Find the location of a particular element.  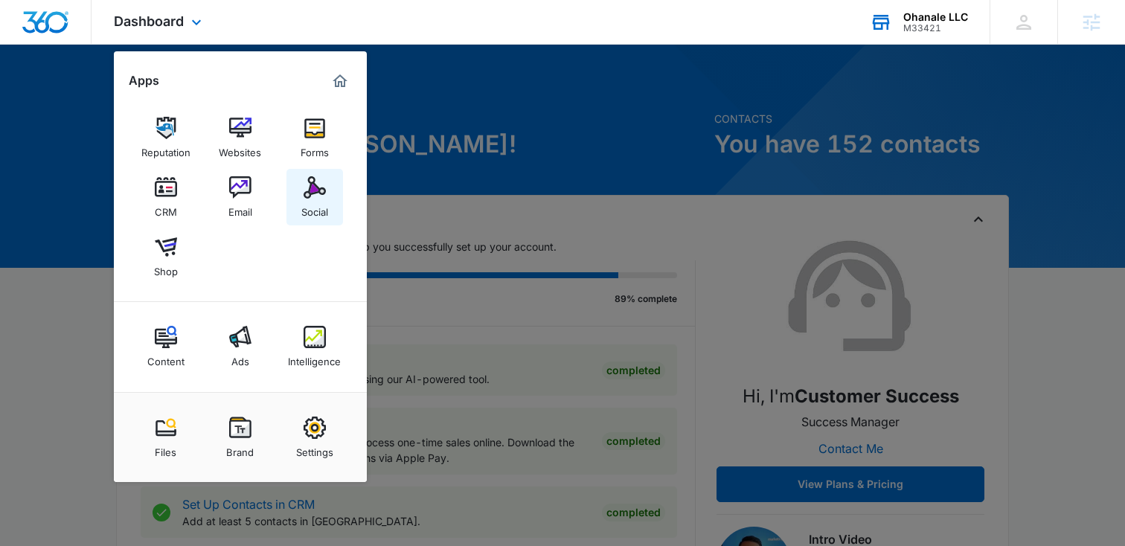

div: Settings is located at coordinates (315, 449).